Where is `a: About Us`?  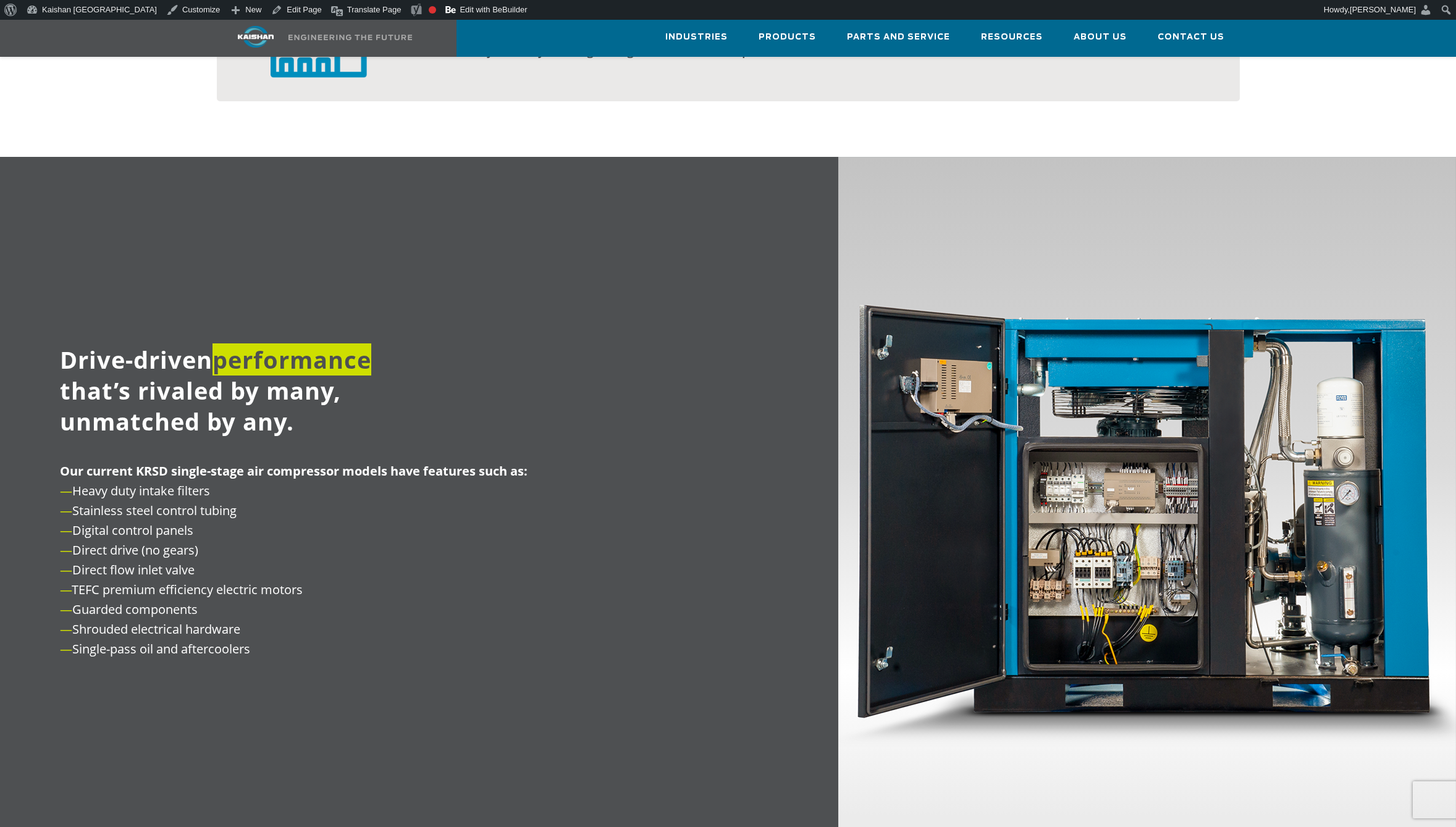 a: About Us is located at coordinates (1100, 37).